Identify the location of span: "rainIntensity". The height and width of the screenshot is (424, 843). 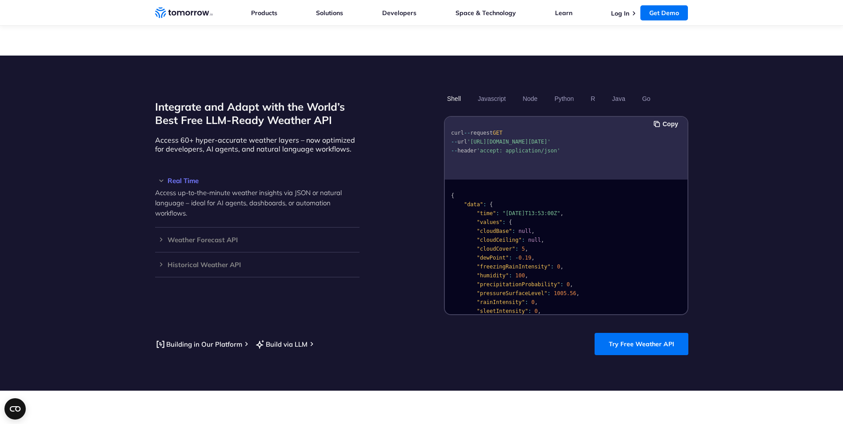
(500, 302).